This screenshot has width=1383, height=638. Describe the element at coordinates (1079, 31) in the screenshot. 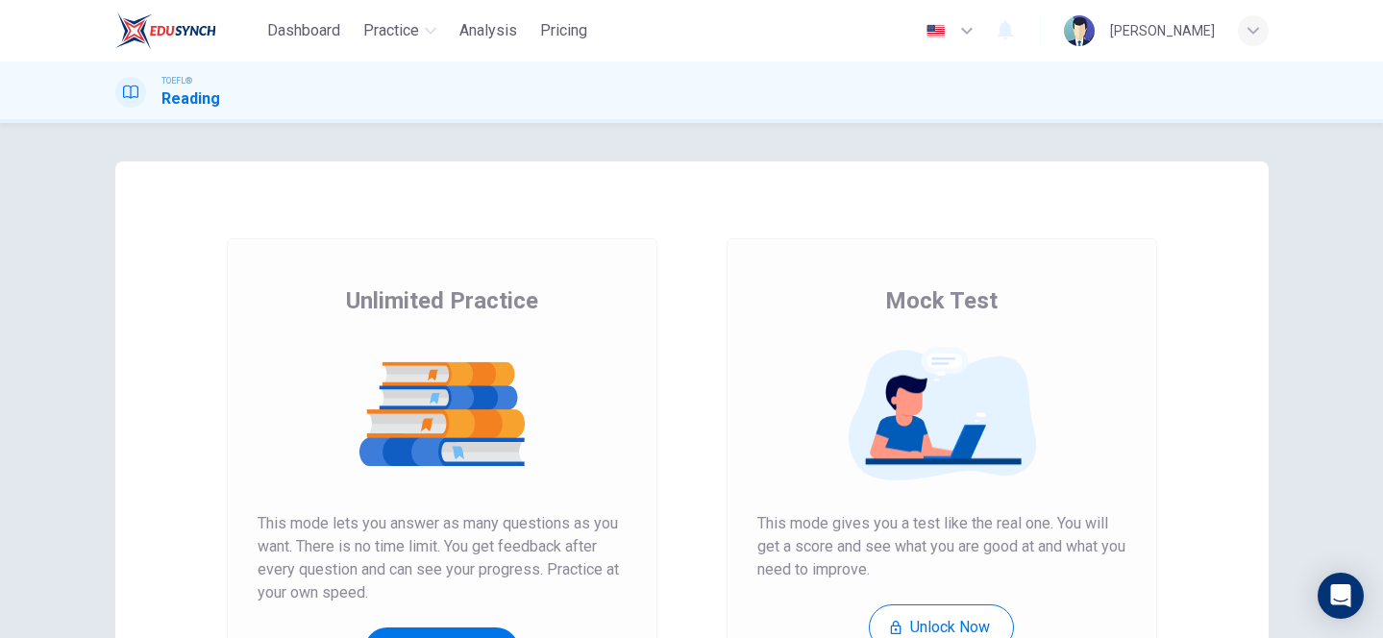

I see `img: Profile picture` at that location.